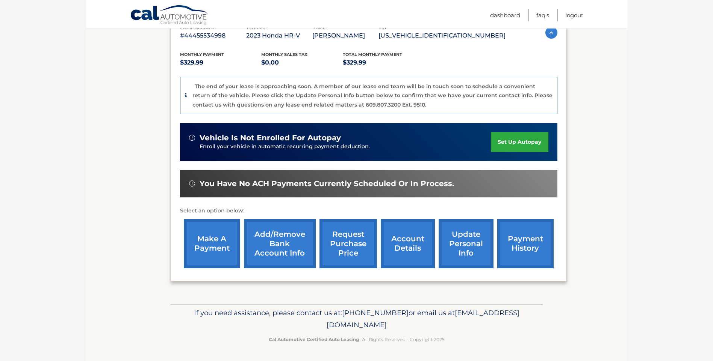 The width and height of the screenshot is (713, 361). I want to click on p: If you need assistance, please contact us at: or email us at, so click(357, 319).